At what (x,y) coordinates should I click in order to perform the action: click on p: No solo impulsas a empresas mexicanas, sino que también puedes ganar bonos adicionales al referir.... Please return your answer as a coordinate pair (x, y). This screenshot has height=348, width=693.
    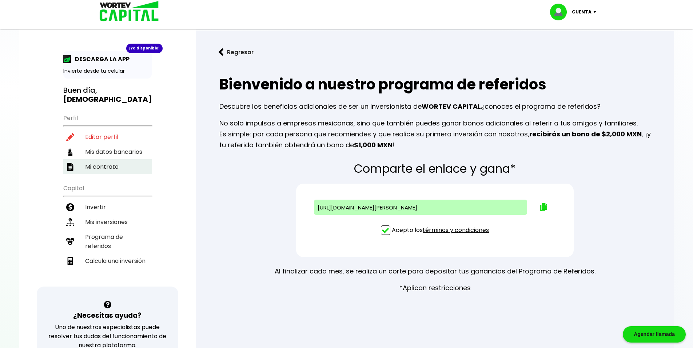
    Looking at the image, I should click on (435, 134).